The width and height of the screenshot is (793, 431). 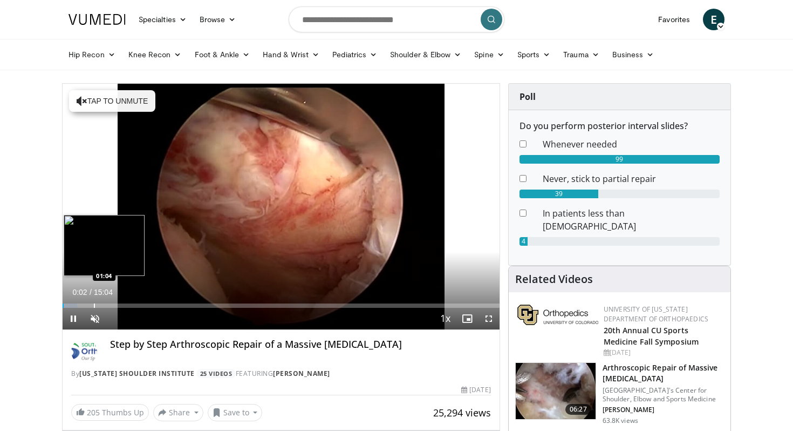 What do you see at coordinates (112, 101) in the screenshot?
I see `button: Tap to unmute` at bounding box center [112, 101].